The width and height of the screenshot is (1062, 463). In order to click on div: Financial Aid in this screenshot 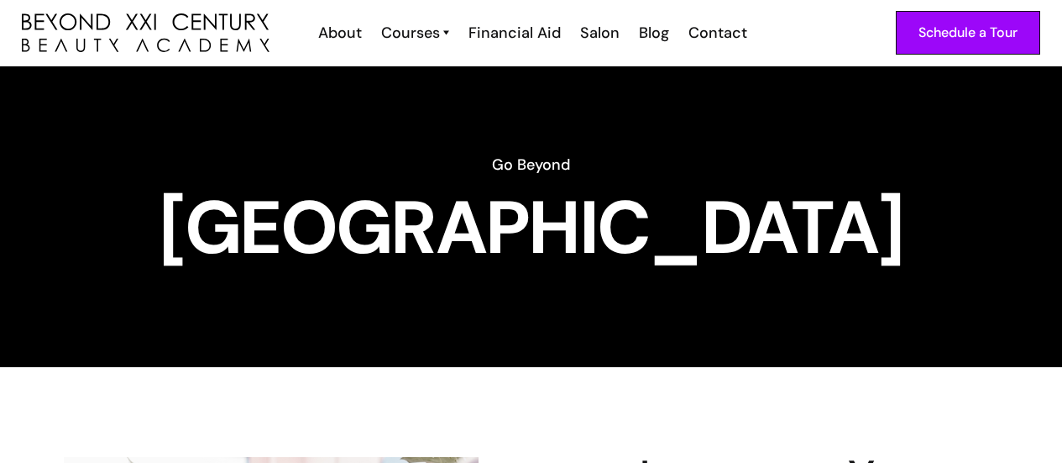, I will do `click(515, 33)`.